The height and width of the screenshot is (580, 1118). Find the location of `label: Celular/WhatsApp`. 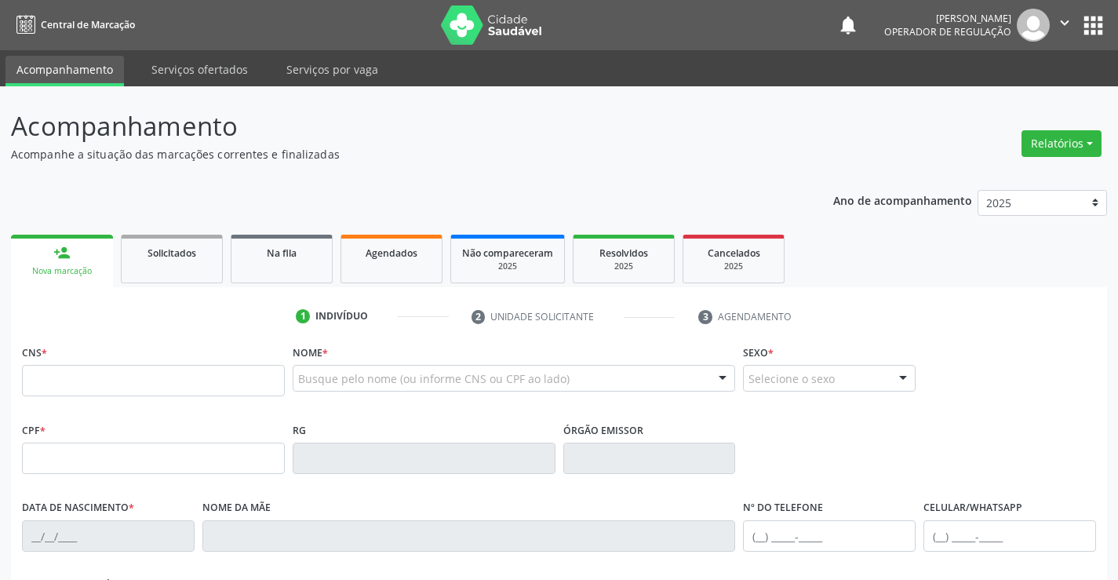

label: Celular/WhatsApp is located at coordinates (973, 507).